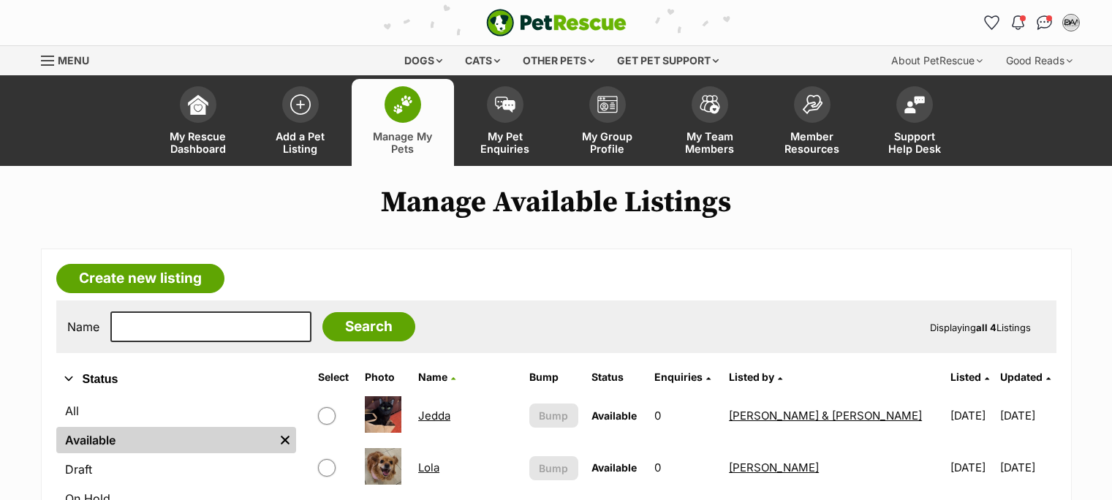  I want to click on a: Add a Pet Listing, so click(300, 122).